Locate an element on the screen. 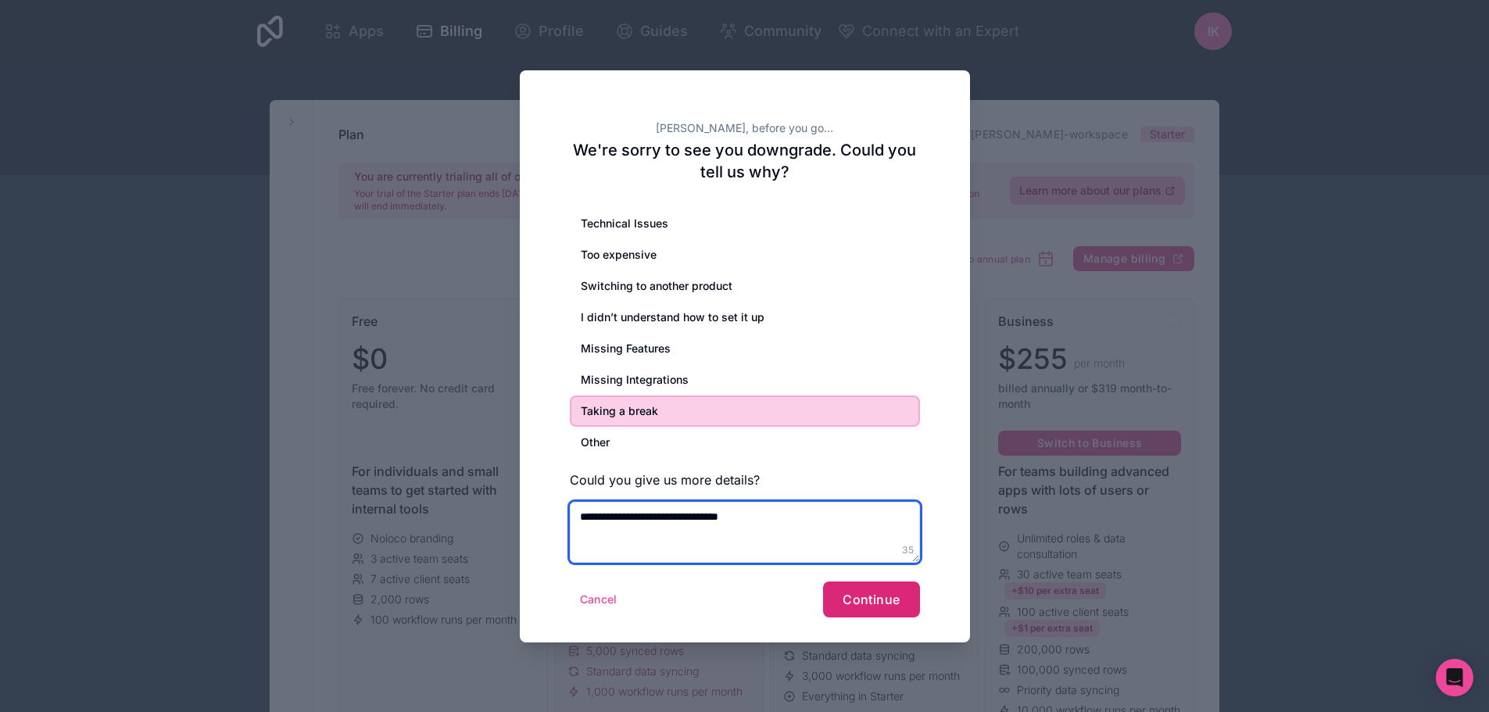  div: I didn’t understand how to set it up is located at coordinates (745, 317).